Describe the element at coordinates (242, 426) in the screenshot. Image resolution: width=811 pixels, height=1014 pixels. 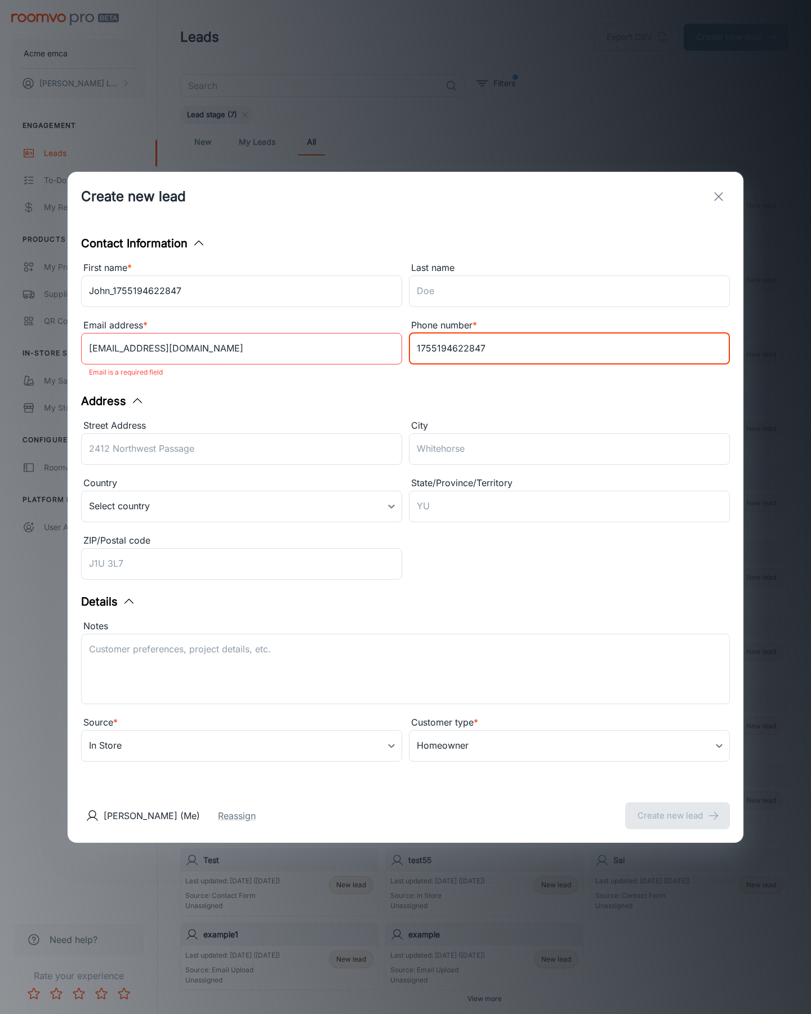
I see `div: Street Address` at that location.